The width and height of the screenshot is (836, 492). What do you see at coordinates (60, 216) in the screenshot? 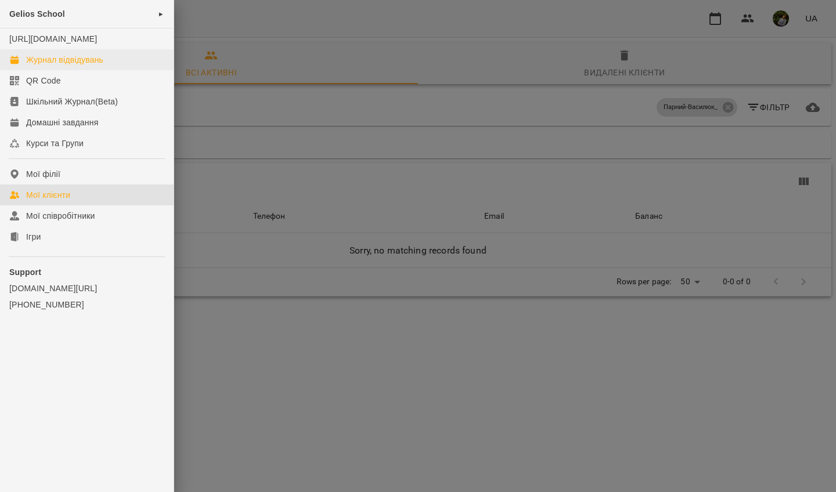
I see `div: Мої співробітники` at bounding box center [60, 216].